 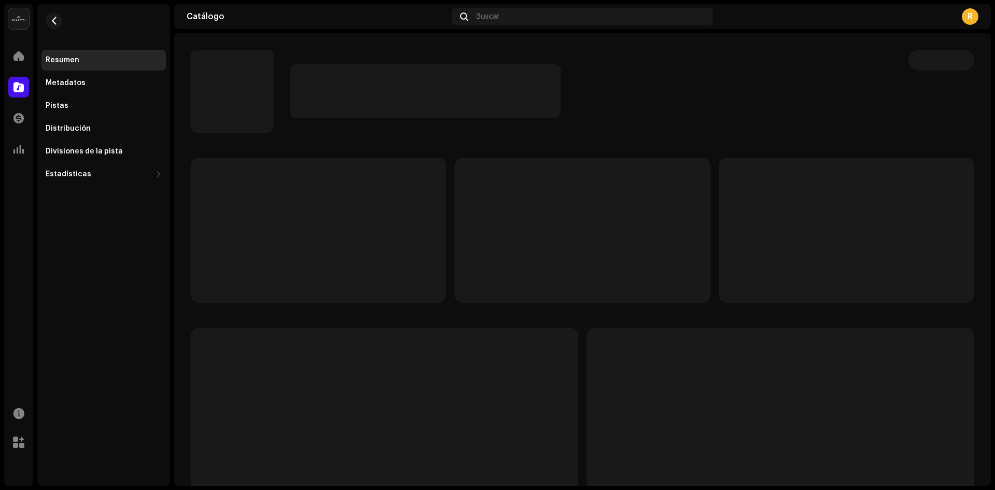 What do you see at coordinates (317, 17) in the screenshot?
I see `div: Catálogo` at bounding box center [317, 17].